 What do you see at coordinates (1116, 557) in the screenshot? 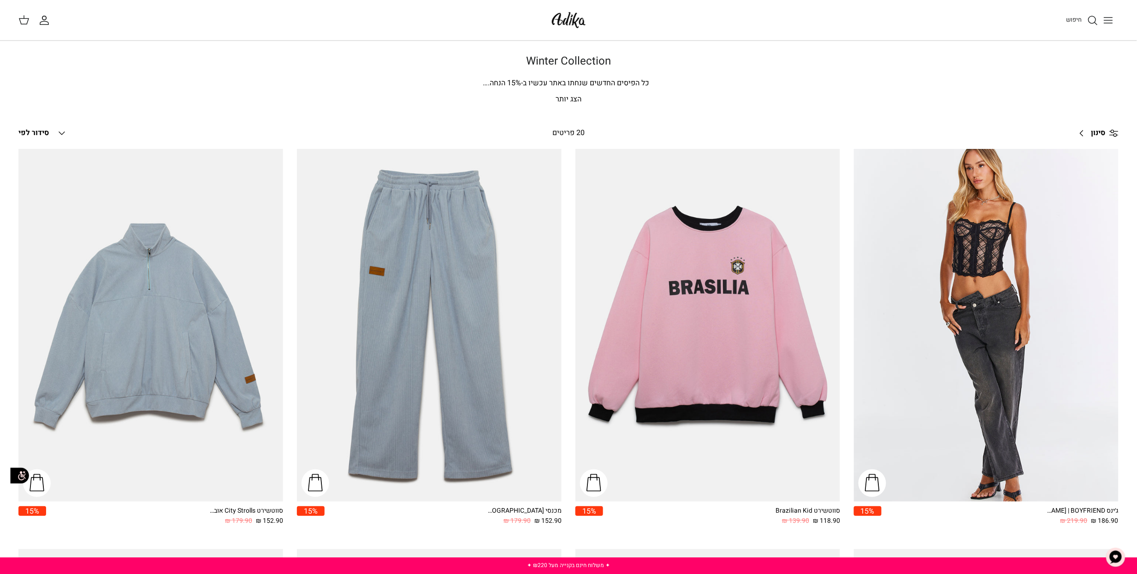
I see `button: צ'אט` at bounding box center [1116, 557].